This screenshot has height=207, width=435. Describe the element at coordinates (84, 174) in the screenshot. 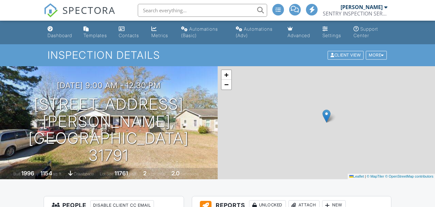

I see `span: crawlspace` at that location.